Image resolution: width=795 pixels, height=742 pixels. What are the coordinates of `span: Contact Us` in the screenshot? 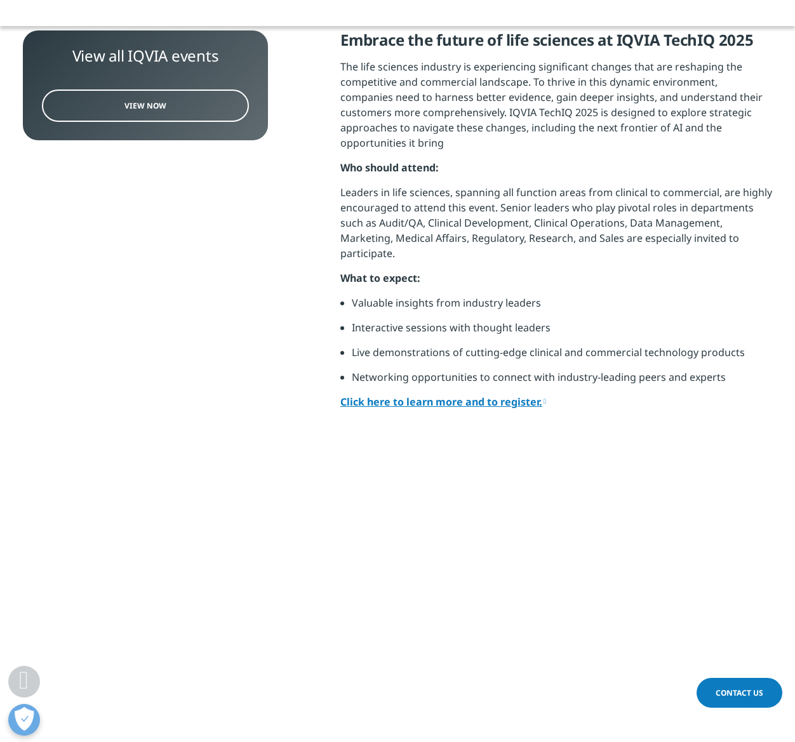 It's located at (739, 693).